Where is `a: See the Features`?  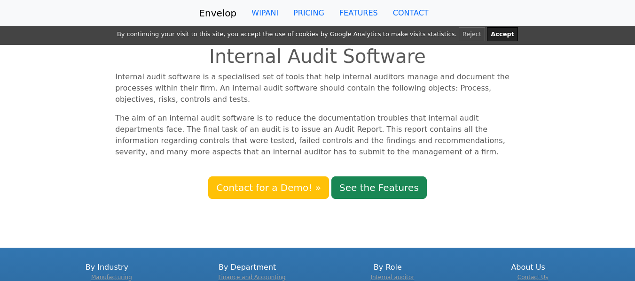
a: See the Features is located at coordinates (379, 188).